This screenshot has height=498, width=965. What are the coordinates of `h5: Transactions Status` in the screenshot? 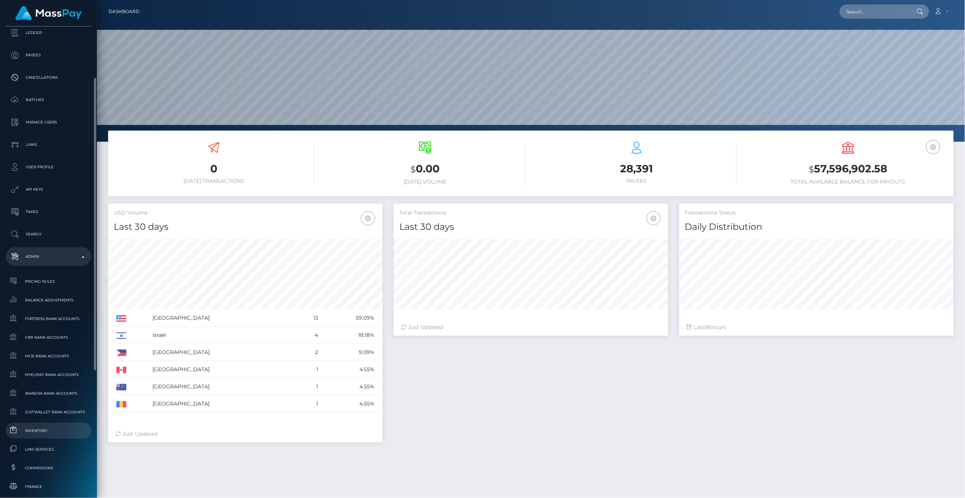 It's located at (817, 213).